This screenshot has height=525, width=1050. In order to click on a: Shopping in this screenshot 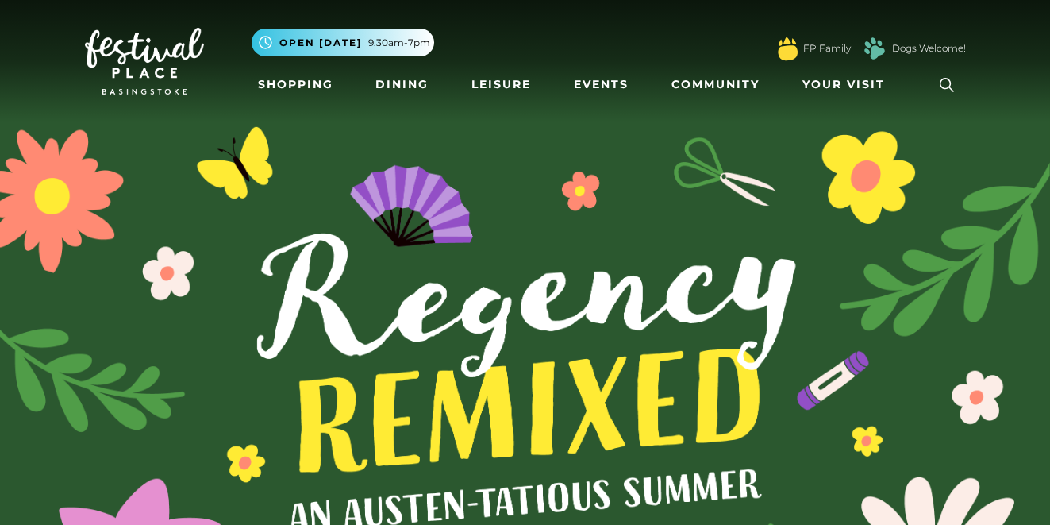, I will do `click(295, 84)`.